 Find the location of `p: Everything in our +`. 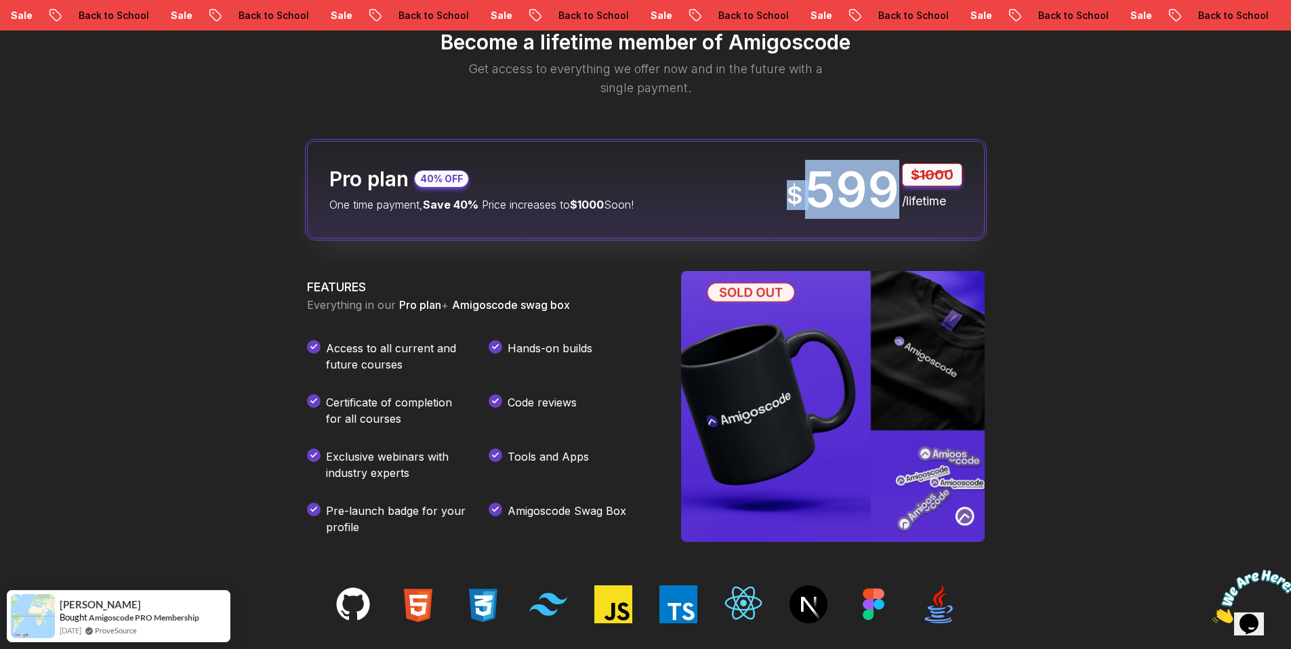

p: Everything in our + is located at coordinates (478, 305).